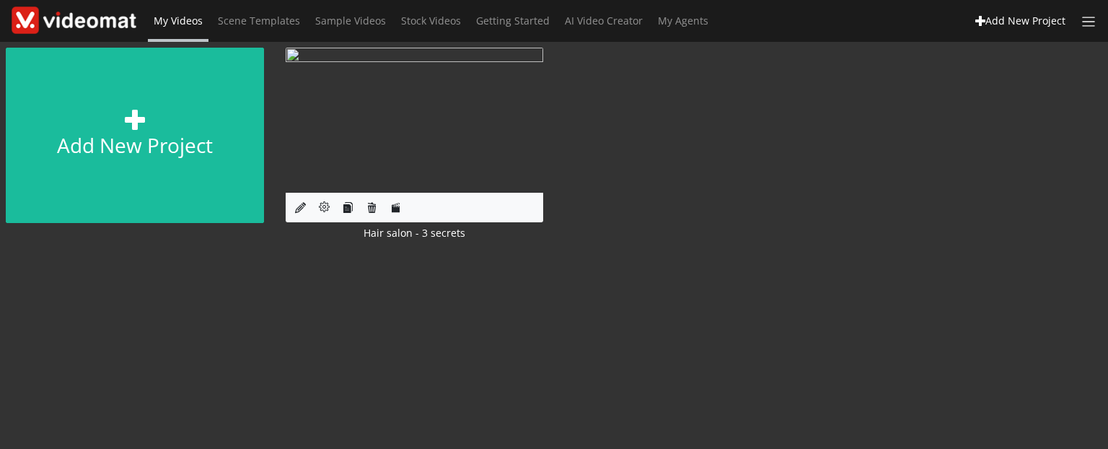 This screenshot has width=1108, height=449. I want to click on span: Stock Videos, so click(431, 20).